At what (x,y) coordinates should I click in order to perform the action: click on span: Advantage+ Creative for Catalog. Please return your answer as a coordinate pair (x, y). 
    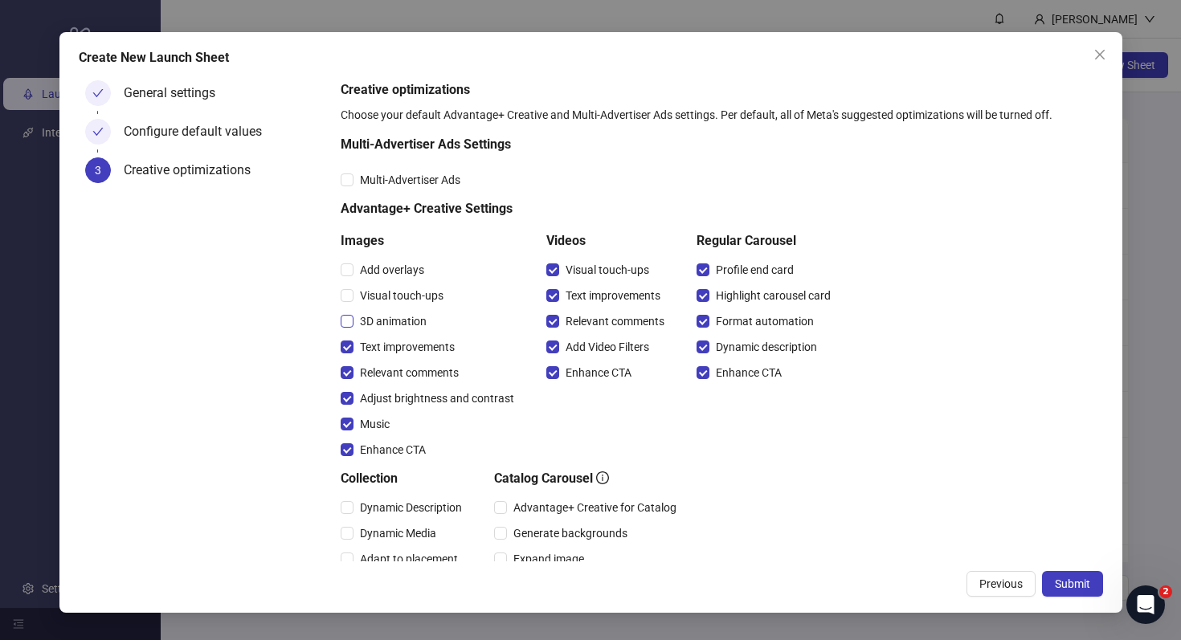
    Looking at the image, I should click on (595, 508).